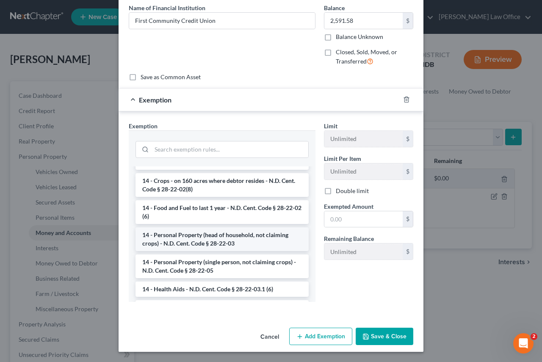 This screenshot has height=362, width=542. What do you see at coordinates (171, 77) in the screenshot?
I see `label: Save as Common Asset` at bounding box center [171, 77].